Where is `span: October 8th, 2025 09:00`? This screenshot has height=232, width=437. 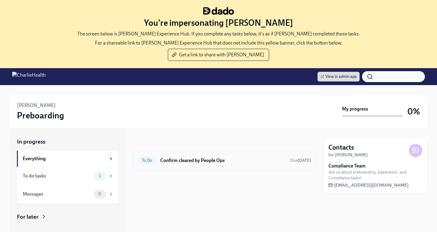
span: October 8th, 2025 09:00 is located at coordinates (300, 160).